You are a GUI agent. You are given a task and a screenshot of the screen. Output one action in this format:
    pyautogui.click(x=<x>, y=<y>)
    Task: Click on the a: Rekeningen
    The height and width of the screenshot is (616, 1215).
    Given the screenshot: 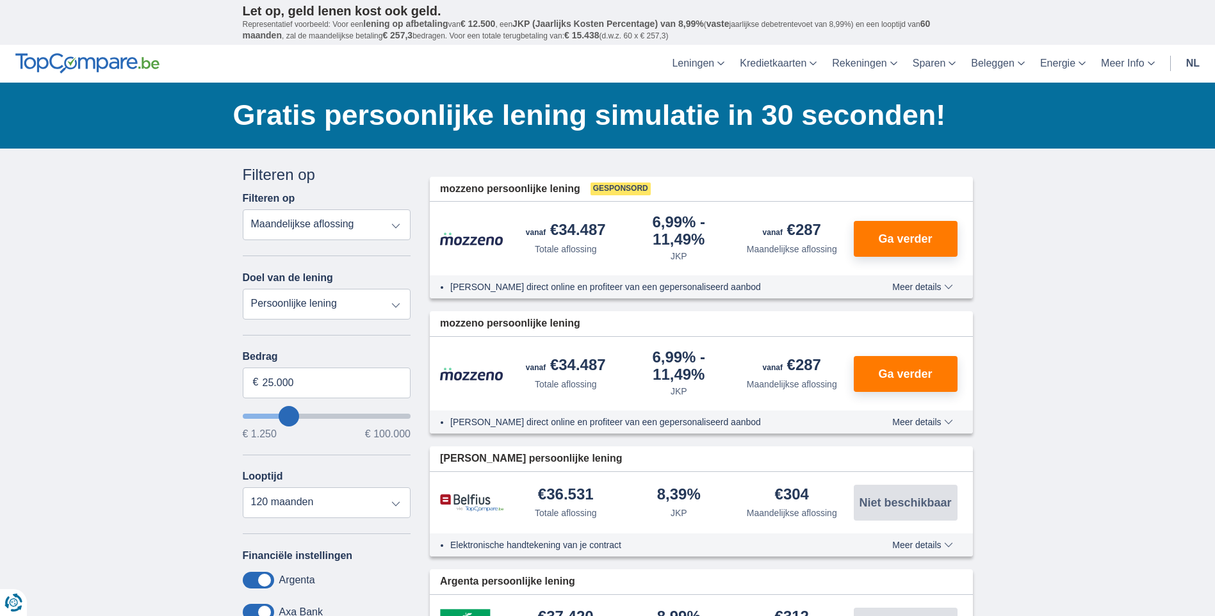 What is the action you would take?
    pyautogui.click(x=864, y=63)
    